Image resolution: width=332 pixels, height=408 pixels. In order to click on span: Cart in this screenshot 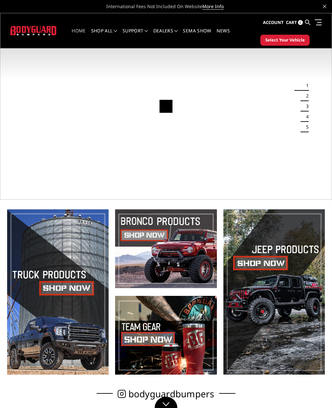, I will do `click(292, 22)`.